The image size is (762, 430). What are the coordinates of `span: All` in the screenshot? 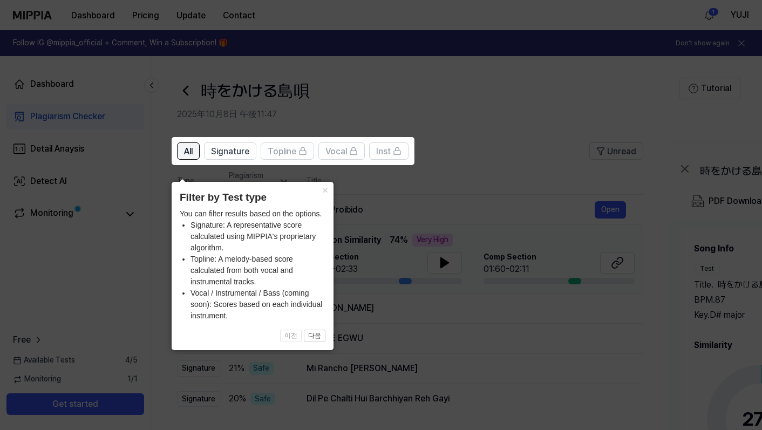 It's located at (188, 152).